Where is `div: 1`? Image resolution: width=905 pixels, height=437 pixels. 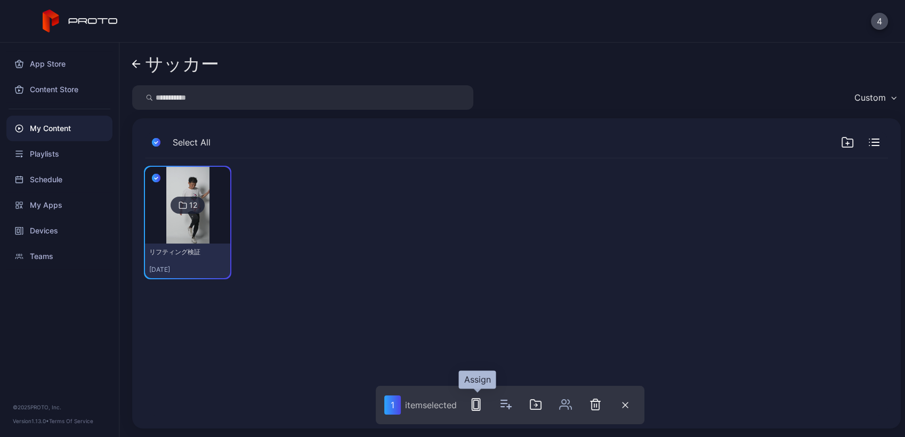
div: 1 is located at coordinates (392, 405).